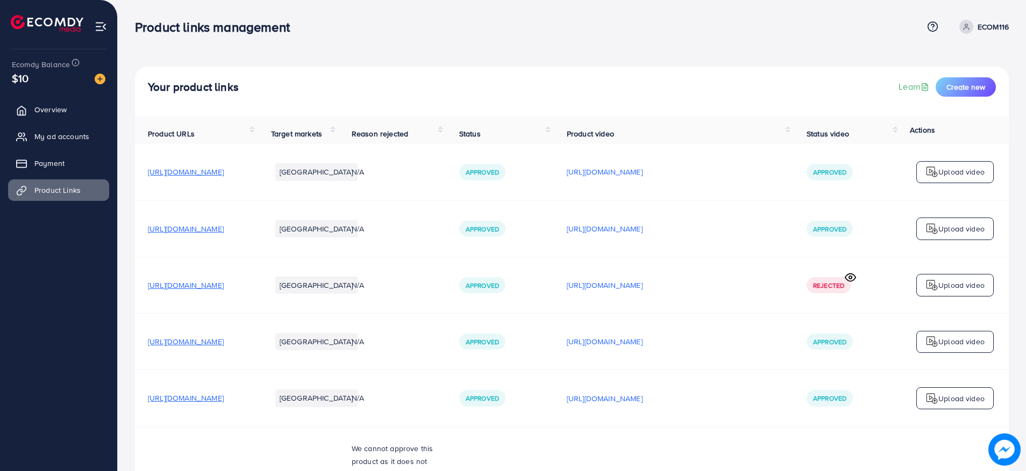  Describe the element at coordinates (59, 190) in the screenshot. I see `a: Product Links` at that location.